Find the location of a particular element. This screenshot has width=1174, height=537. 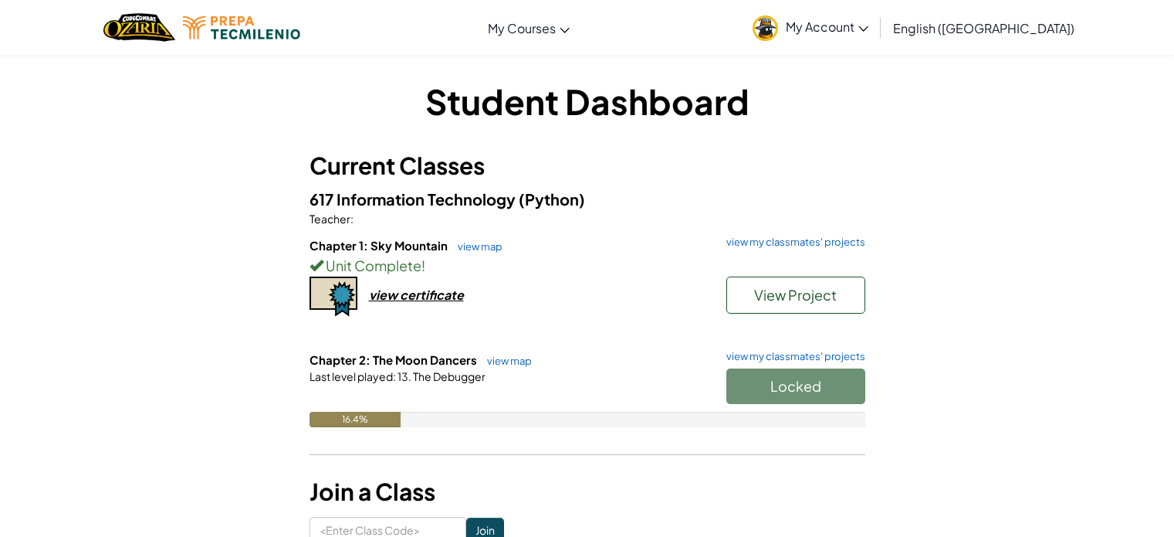

div: 16.4% is located at coordinates (355, 419).